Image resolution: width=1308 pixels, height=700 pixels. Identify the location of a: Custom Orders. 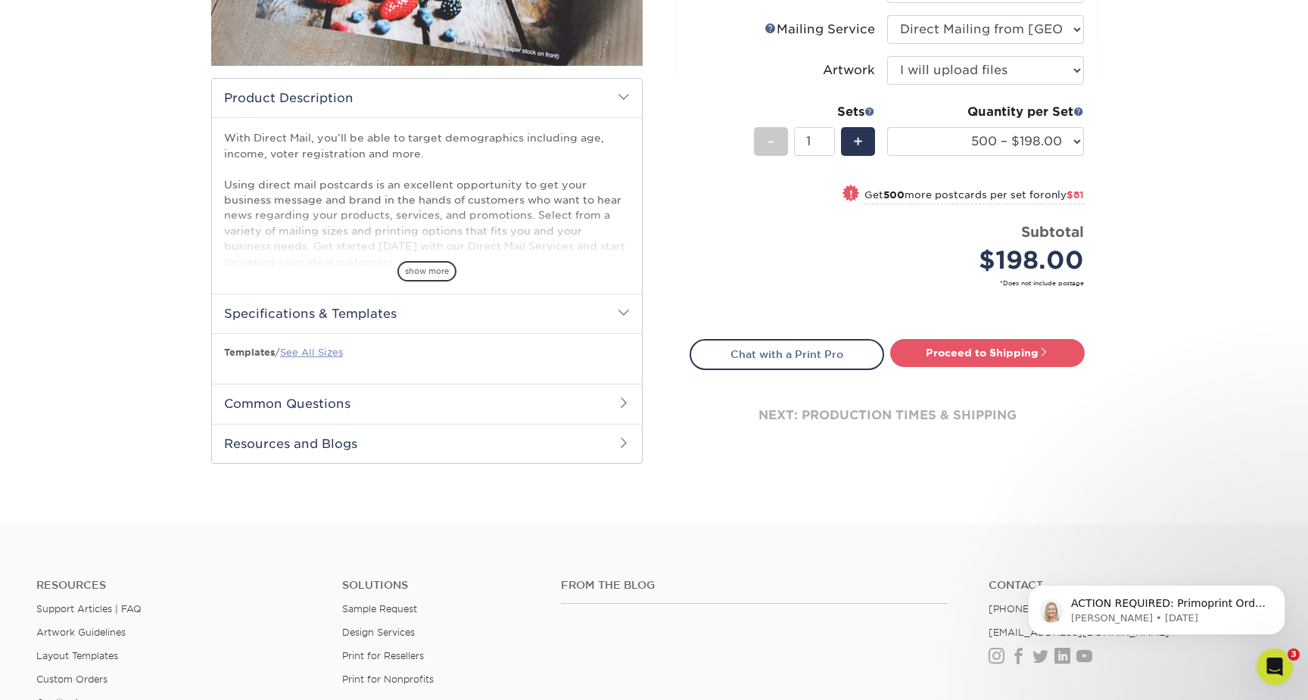
(72, 679).